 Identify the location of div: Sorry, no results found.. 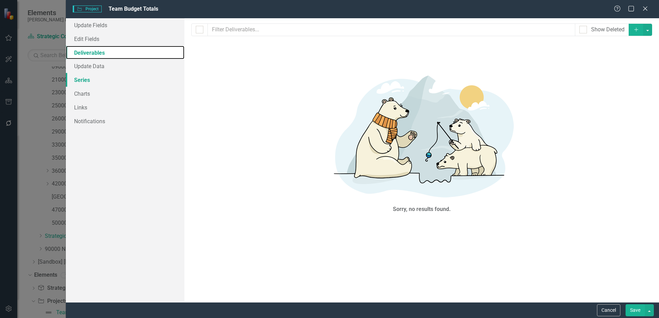
(422, 209).